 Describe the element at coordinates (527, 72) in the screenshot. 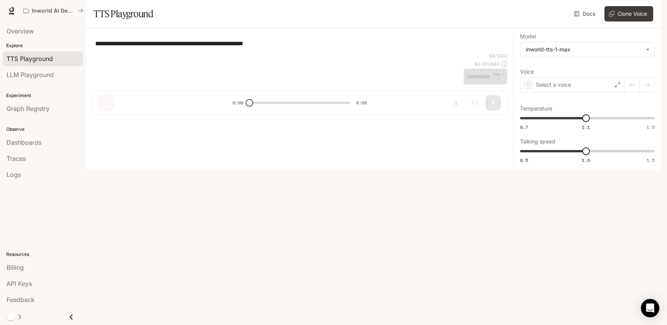

I see `p: Voice` at that location.